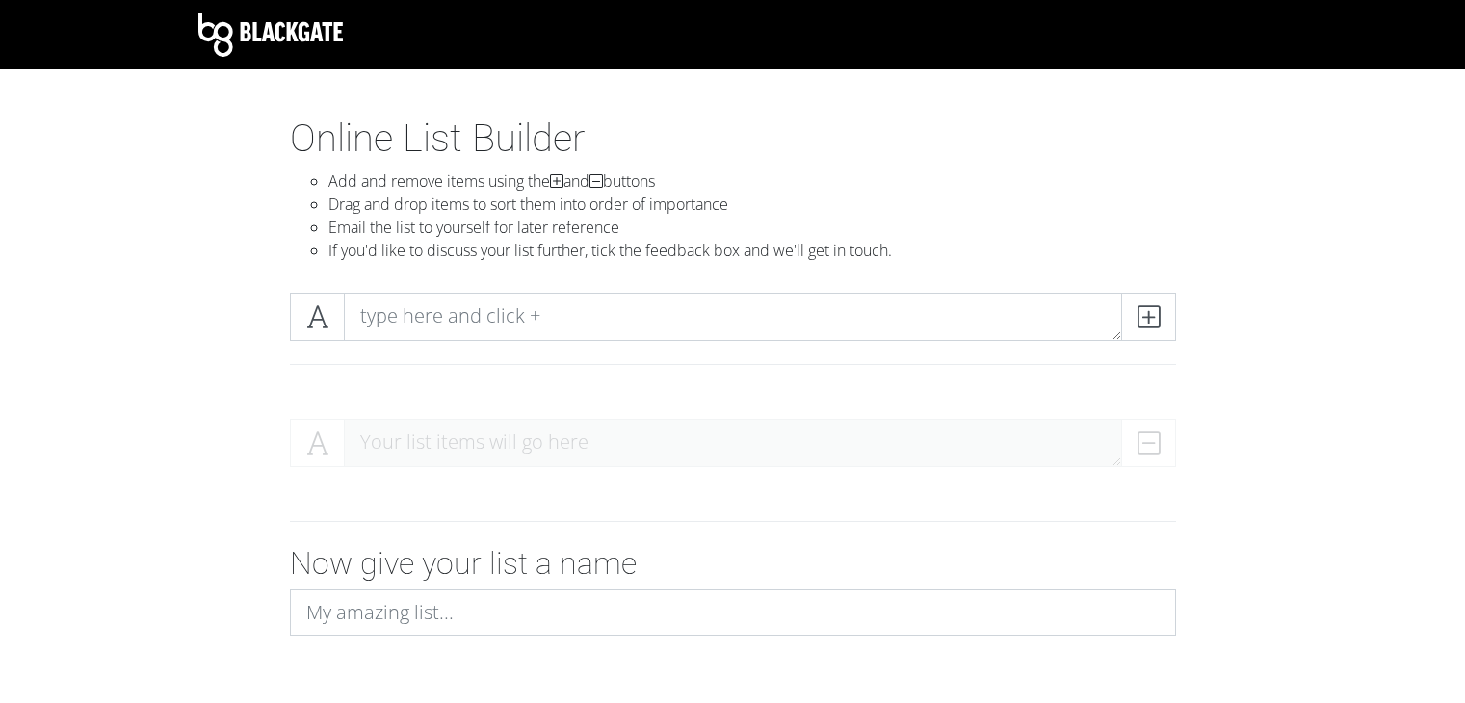 The width and height of the screenshot is (1465, 703). I want to click on li: Email the list to yourself for later reference, so click(752, 227).